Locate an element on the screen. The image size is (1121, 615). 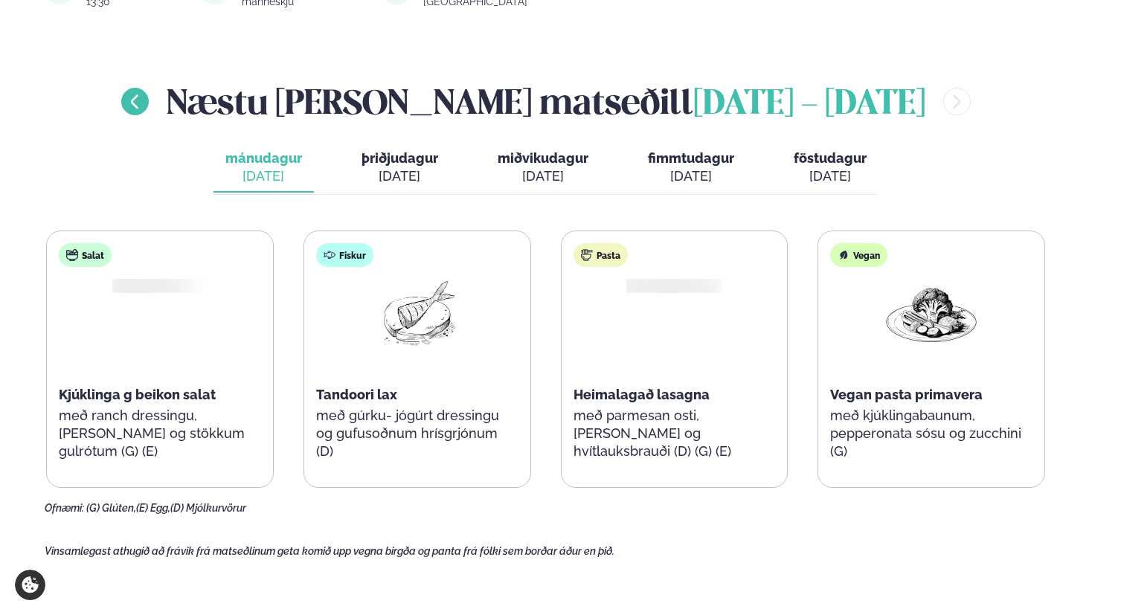
div: Pasta is located at coordinates (600, 255).